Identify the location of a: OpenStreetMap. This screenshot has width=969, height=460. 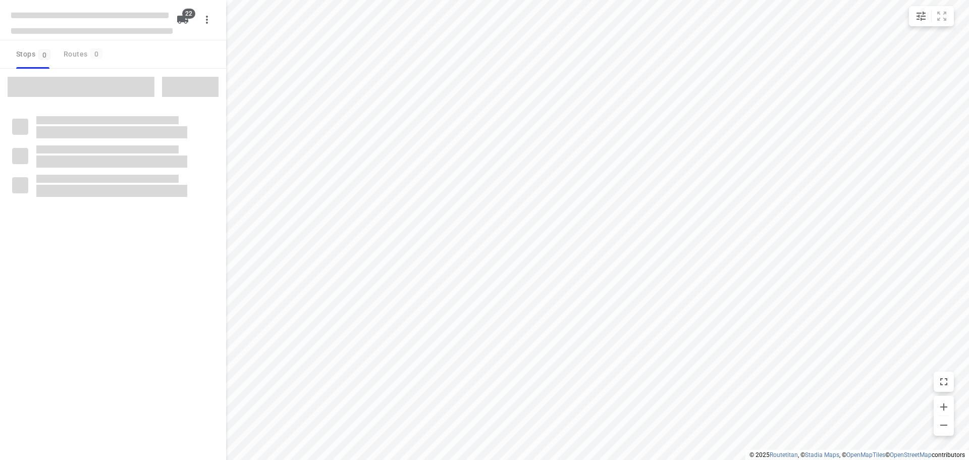
(910, 455).